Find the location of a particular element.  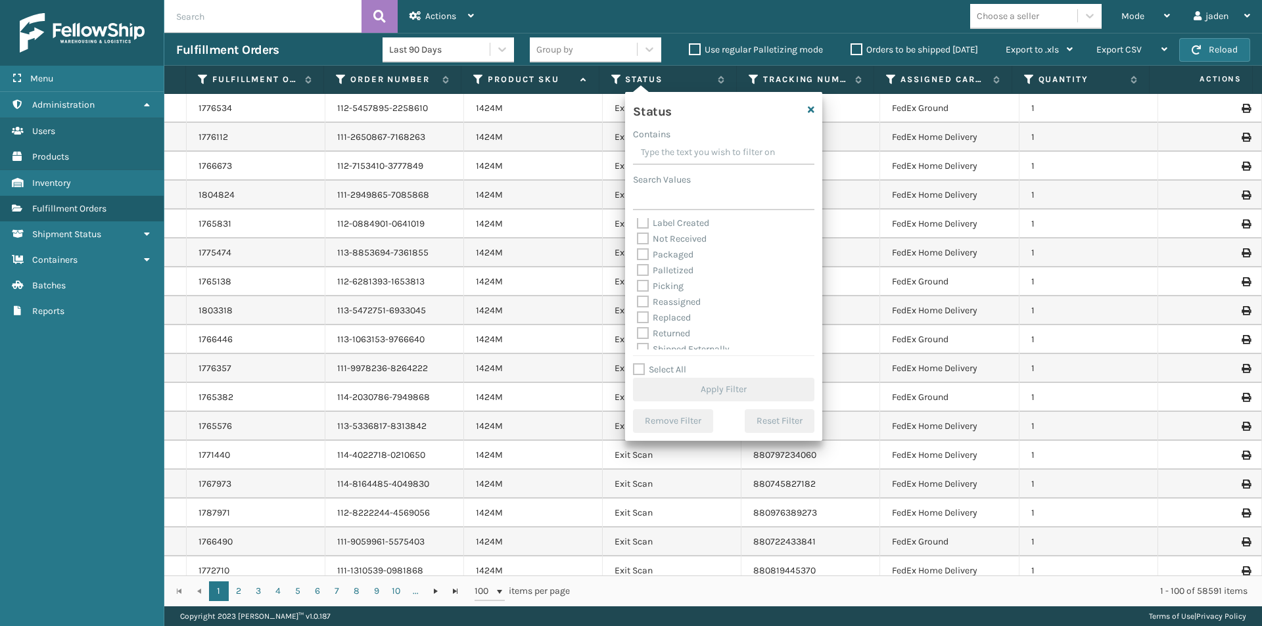

span: Go to the next page is located at coordinates (436, 591).